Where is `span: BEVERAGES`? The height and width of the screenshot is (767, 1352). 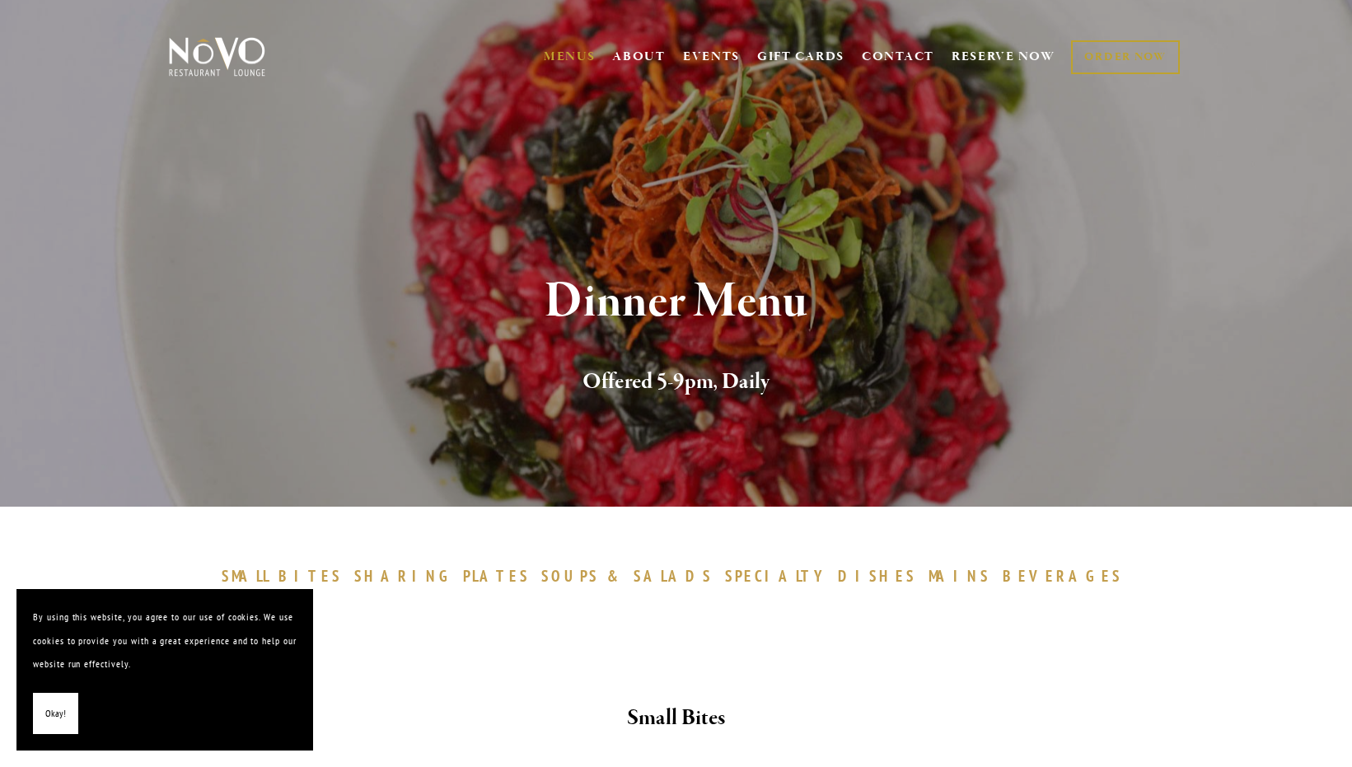 span: BEVERAGES is located at coordinates (1063, 576).